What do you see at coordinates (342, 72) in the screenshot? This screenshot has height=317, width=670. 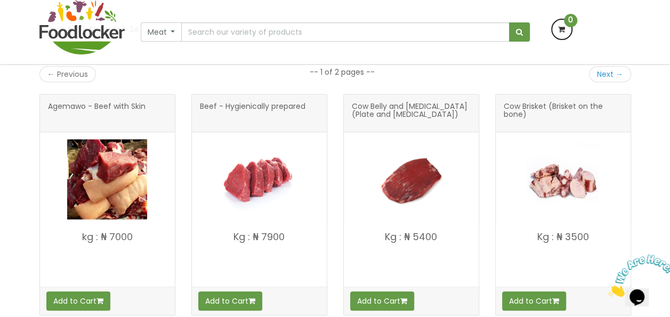 I see `li: -- 1 of 2 pages --` at bounding box center [342, 72].